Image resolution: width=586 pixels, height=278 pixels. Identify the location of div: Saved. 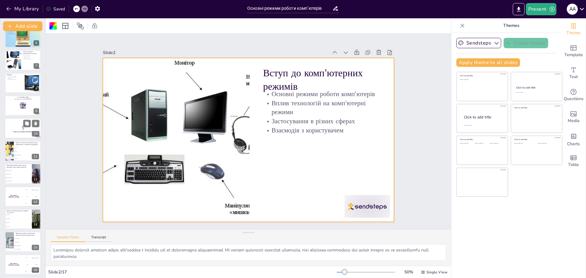
(56, 9).